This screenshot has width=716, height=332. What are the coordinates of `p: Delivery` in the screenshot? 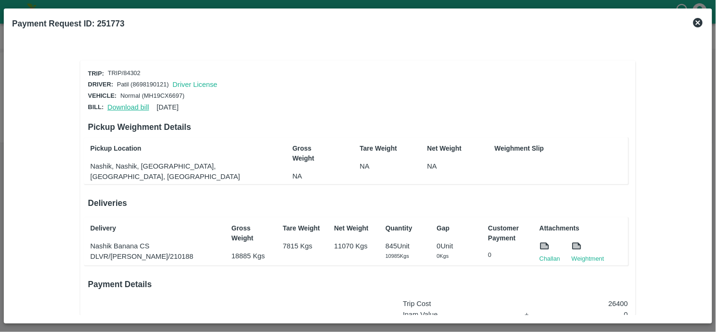 It's located at (156, 228).